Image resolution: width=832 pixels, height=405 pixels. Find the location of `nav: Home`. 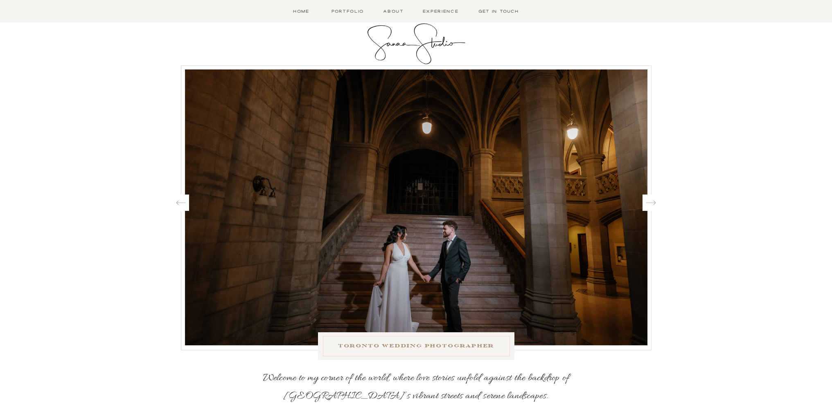

nav: Home is located at coordinates (301, 11).